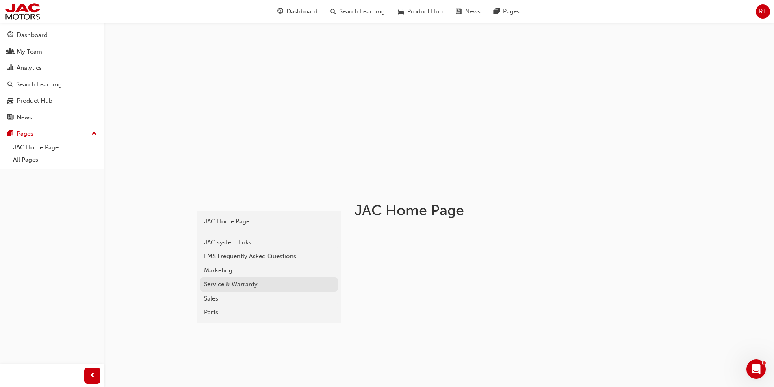 The height and width of the screenshot is (387, 774). Describe the element at coordinates (269, 284) in the screenshot. I see `a: Service & Warranty` at that location.